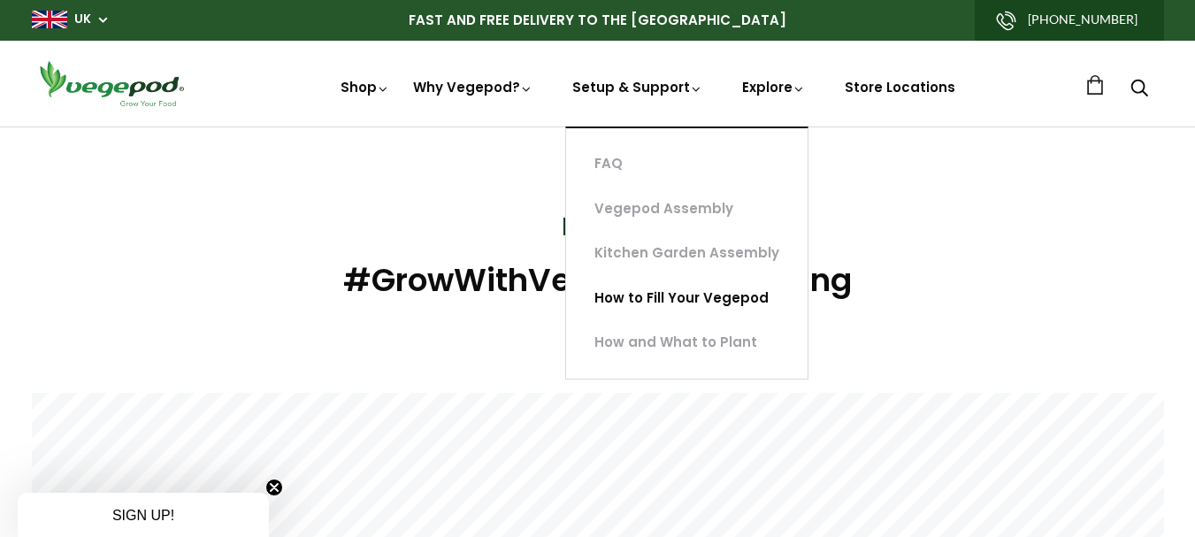 Image resolution: width=1195 pixels, height=537 pixels. I want to click on a: Why Vegepod?, so click(473, 87).